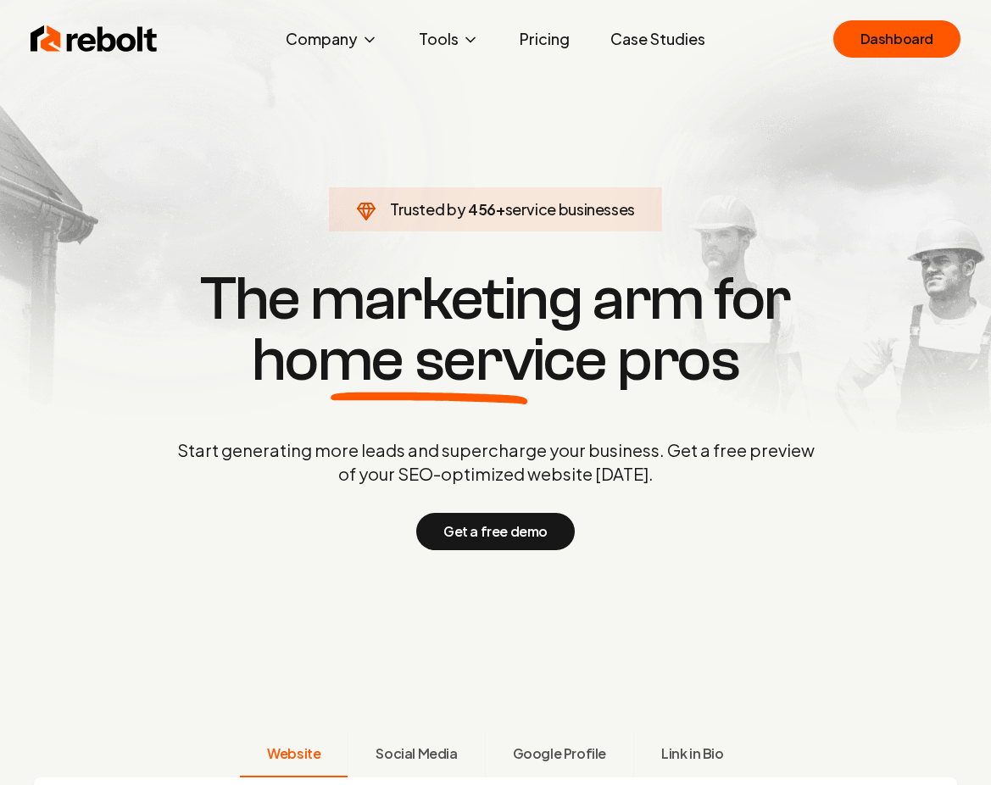  Describe the element at coordinates (293, 755) in the screenshot. I see `button: Website` at that location.